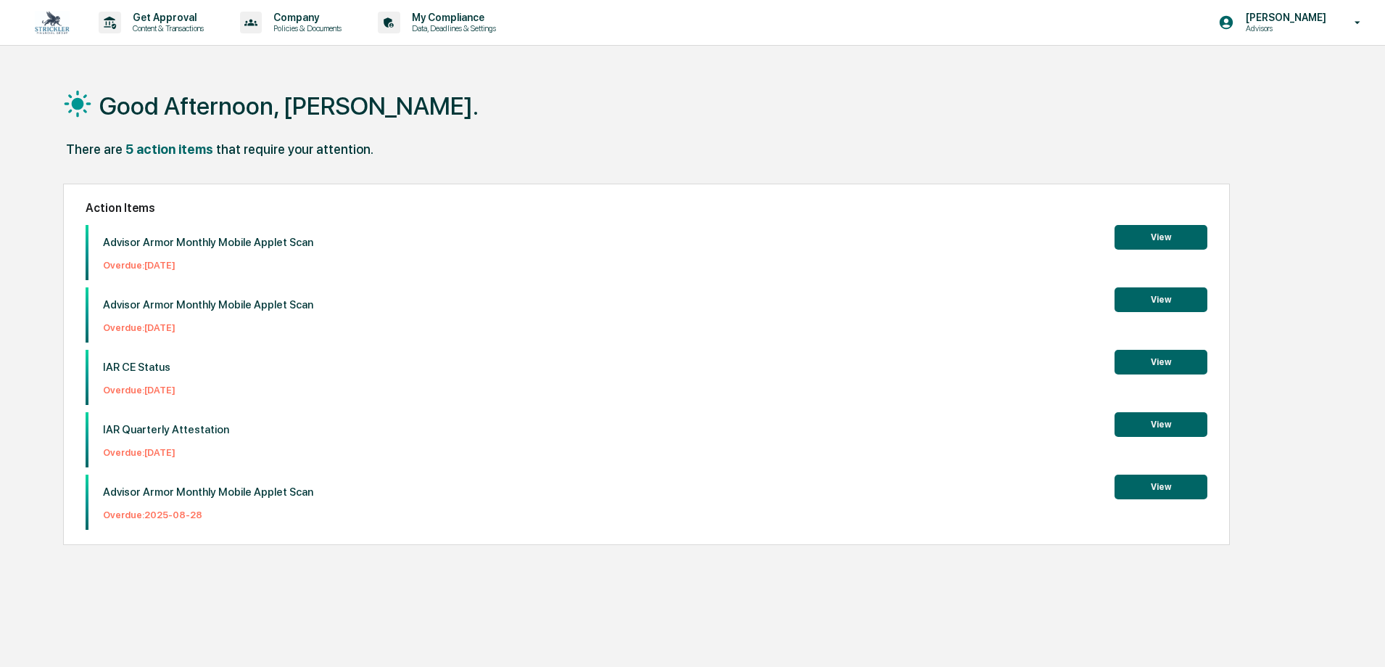 The width and height of the screenshot is (1385, 667). I want to click on p: Overdue: 2025-08-28, so click(208, 514).